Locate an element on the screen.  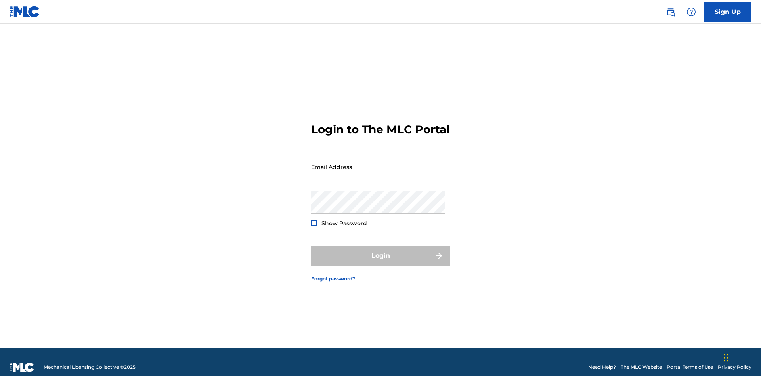
div: Chat Widget is located at coordinates (741, 357).